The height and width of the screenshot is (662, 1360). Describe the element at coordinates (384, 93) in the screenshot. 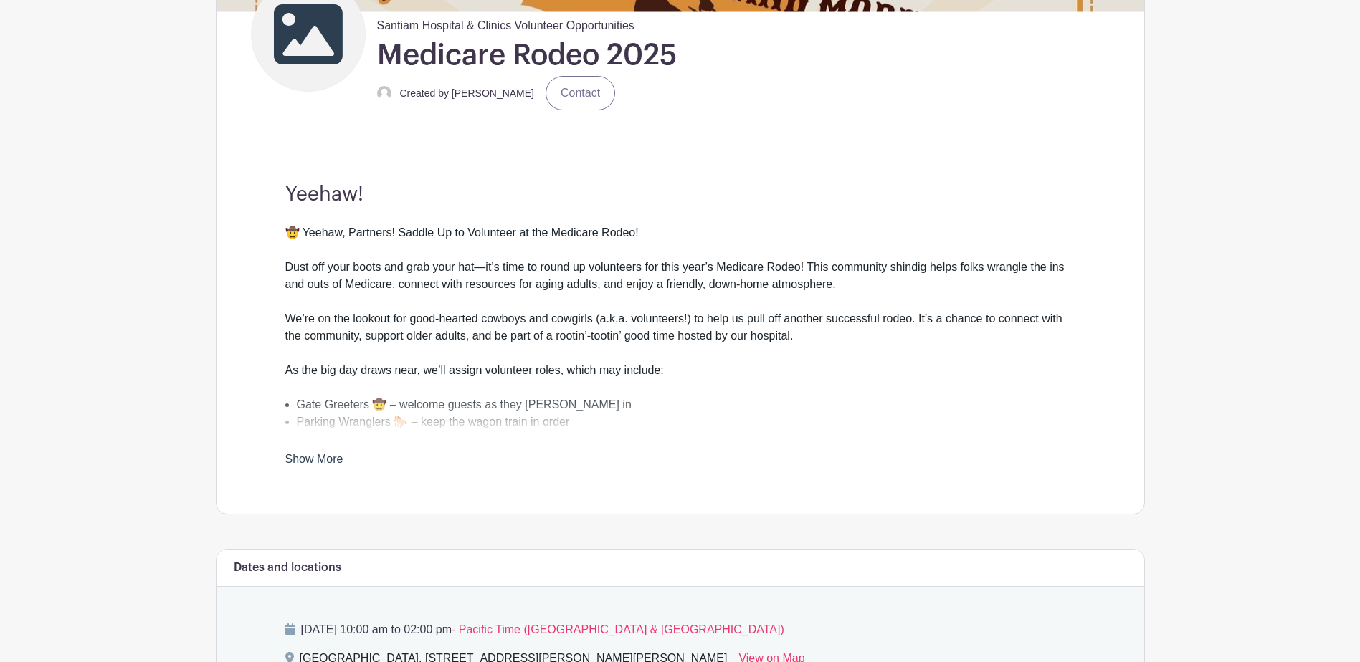

I see `img: default-ce2991bfa6775e67f084385cd625a349d9dcbb7a52a09fb2fda1e96e2d18dcdb.png` at that location.